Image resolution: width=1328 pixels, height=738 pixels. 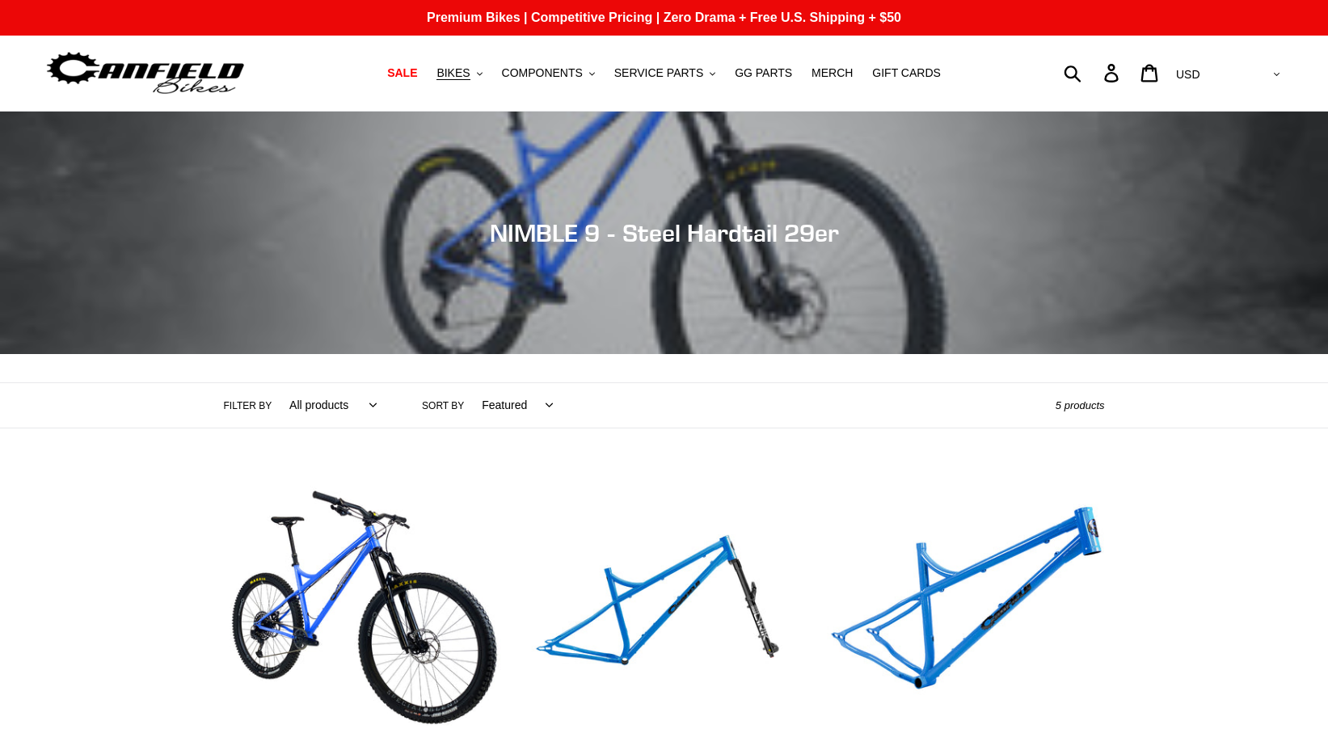 What do you see at coordinates (459, 73) in the screenshot?
I see `button: BIKES` at bounding box center [459, 73].